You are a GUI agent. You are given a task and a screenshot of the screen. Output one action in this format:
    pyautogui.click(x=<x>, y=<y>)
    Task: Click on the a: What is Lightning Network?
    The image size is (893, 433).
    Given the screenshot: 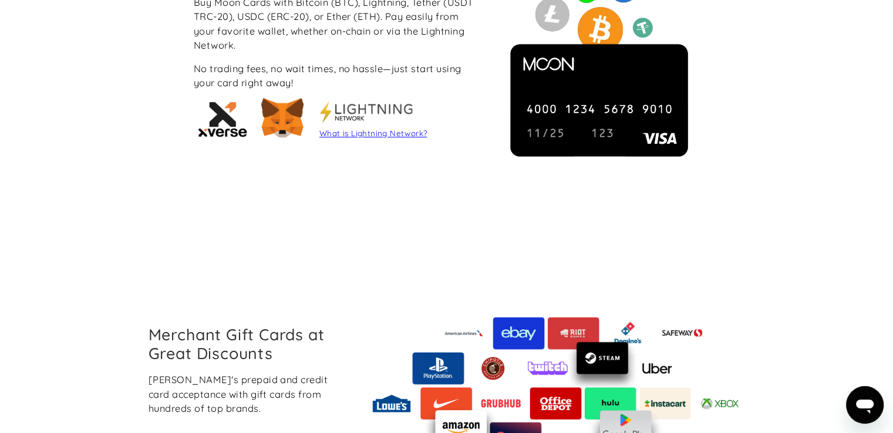 What is the action you would take?
    pyautogui.click(x=373, y=133)
    